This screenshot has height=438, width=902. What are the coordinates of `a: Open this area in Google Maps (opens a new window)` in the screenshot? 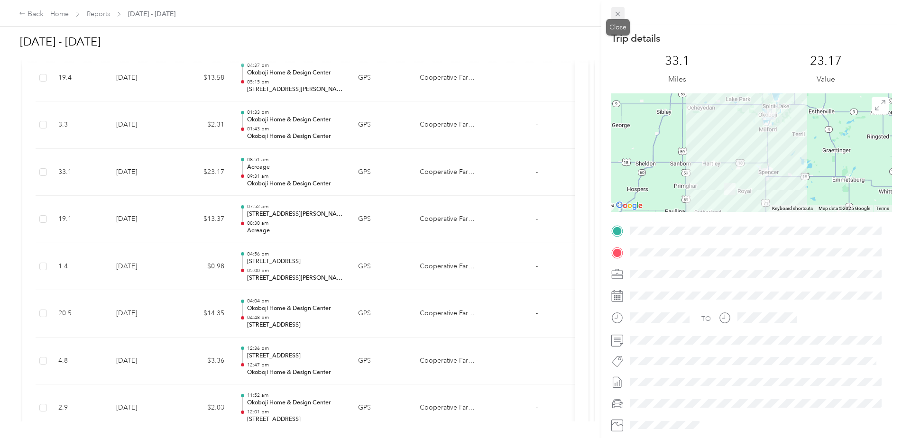 It's located at (630, 206).